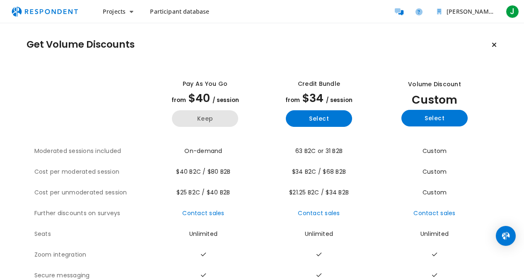  I want to click on div: Volume Discount, so click(435, 84).